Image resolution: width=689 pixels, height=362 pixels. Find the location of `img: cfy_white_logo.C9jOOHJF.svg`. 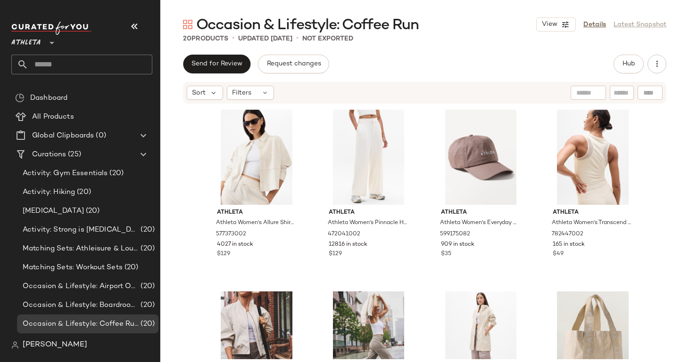

img: cfy_white_logo.C9jOOHJF.svg is located at coordinates (51, 28).